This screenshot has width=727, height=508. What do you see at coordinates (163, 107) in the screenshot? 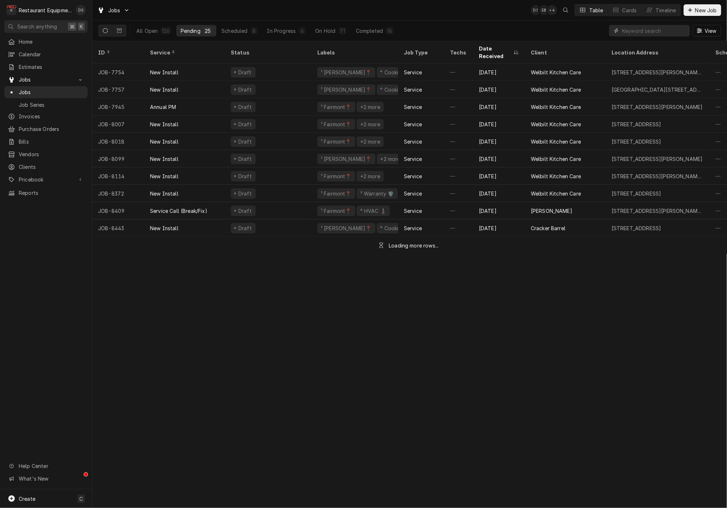
I see `div: Annual PM` at bounding box center [163, 107].